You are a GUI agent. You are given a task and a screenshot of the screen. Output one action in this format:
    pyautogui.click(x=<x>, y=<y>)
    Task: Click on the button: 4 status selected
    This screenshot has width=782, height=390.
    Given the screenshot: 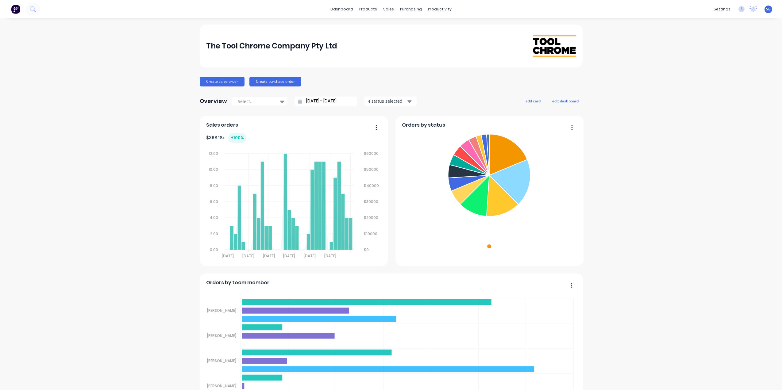 What is the action you would take?
    pyautogui.click(x=390, y=101)
    